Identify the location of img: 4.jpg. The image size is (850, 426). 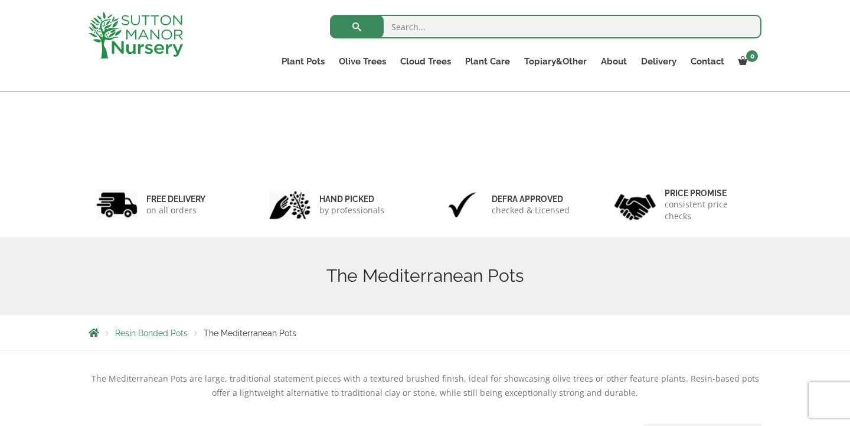
(635, 204).